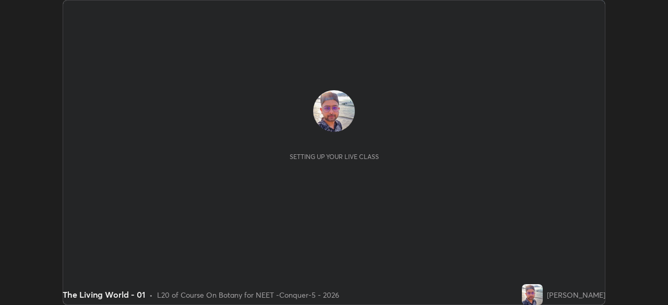  What do you see at coordinates (248, 295) in the screenshot?
I see `div: L20 of Course On Botany for NEET -Conquer-5 - 2026` at bounding box center [248, 295].